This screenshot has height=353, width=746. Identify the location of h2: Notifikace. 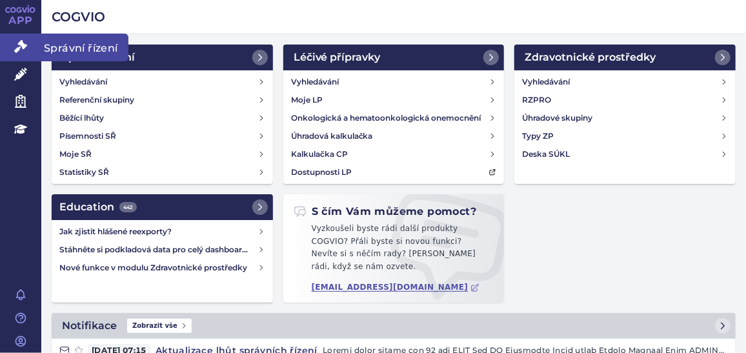
(89, 326).